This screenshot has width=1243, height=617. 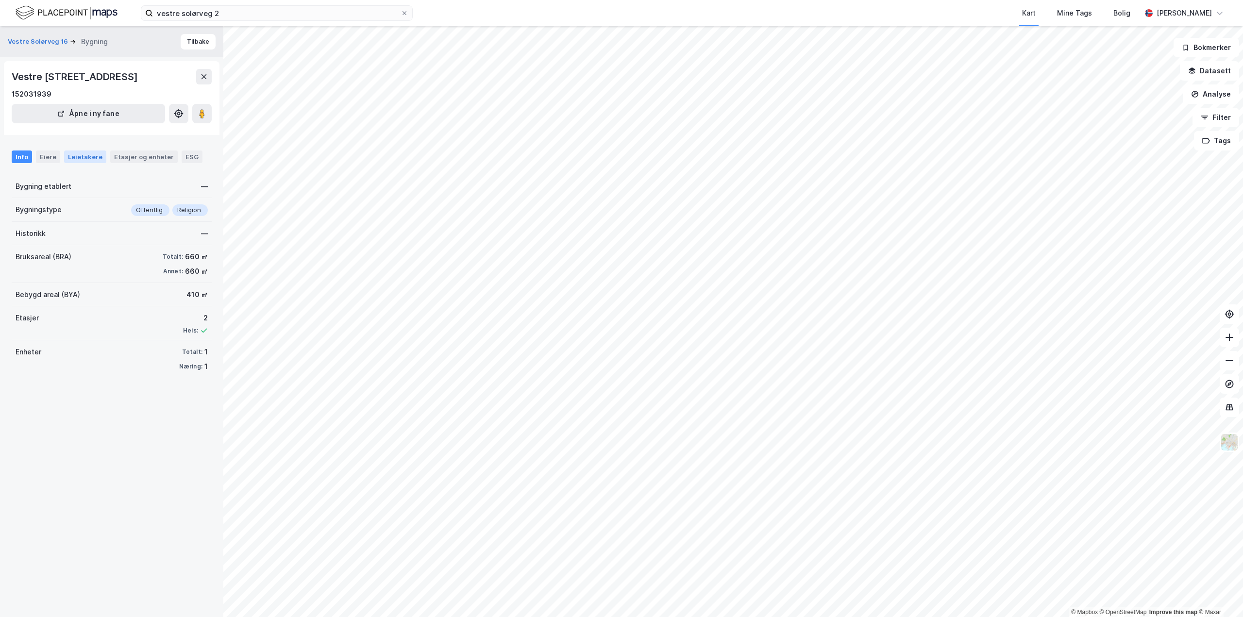 What do you see at coordinates (192, 157) in the screenshot?
I see `div: ESG` at bounding box center [192, 157].